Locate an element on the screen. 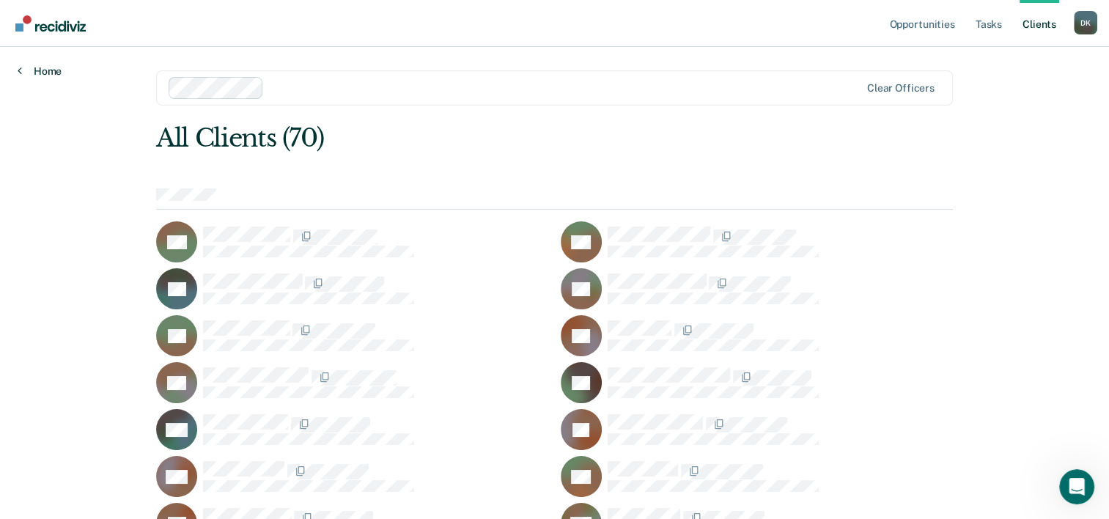 This screenshot has height=519, width=1109. img: Recidiviz is located at coordinates (51, 23).